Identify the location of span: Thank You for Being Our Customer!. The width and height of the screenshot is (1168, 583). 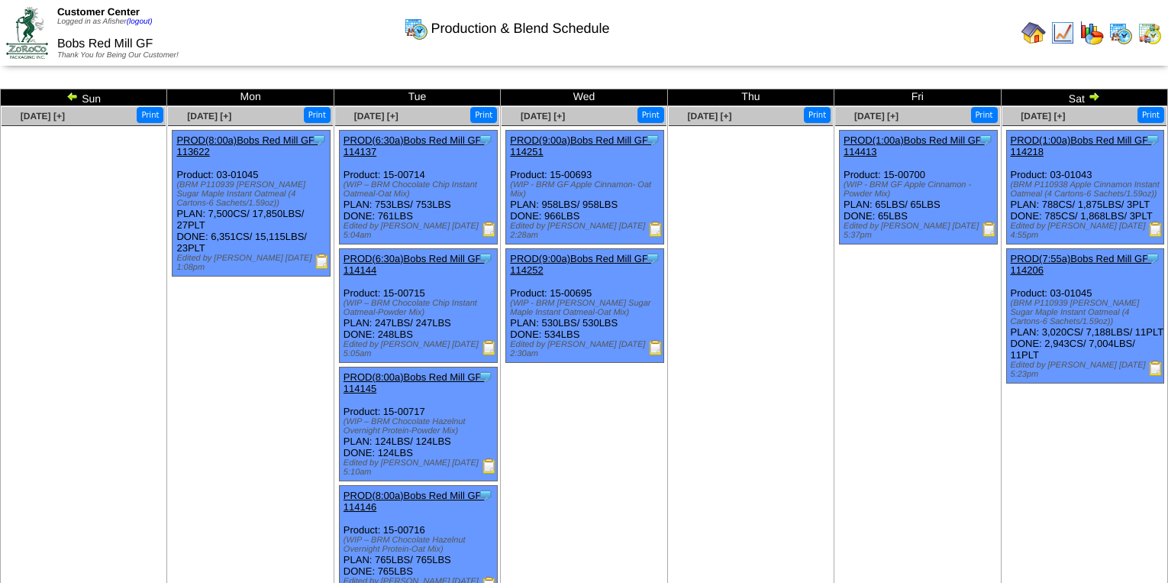
(118, 55).